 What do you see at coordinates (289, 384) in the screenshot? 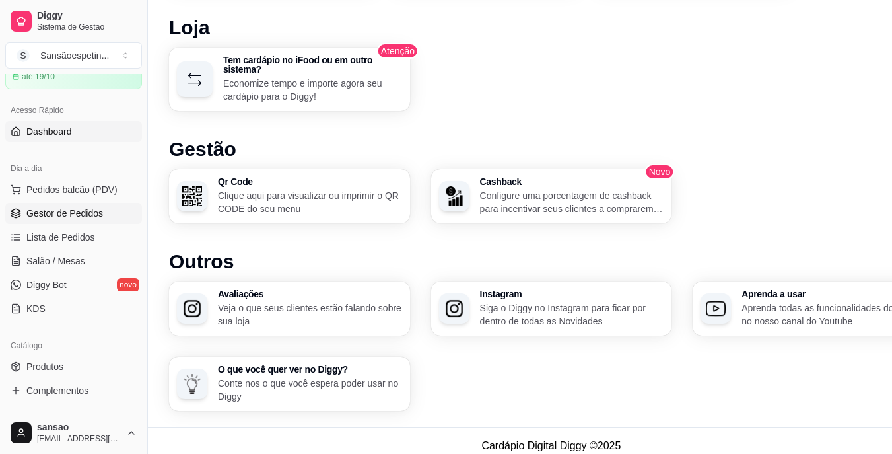
I see `button: O que você quer ver no Diggy?O que você quer ver no Diggy?Conte nos o que você espera poder usar ...` at bounding box center [289, 384].